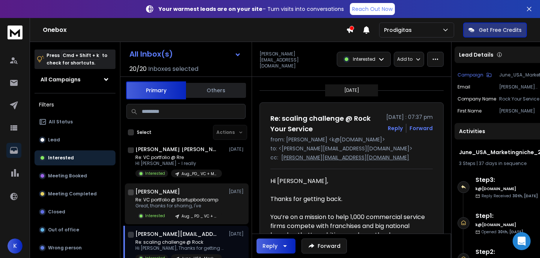 This screenshot has width=540, height=258. What do you see at coordinates (75, 248) in the screenshot?
I see `button: Wrong person` at bounding box center [75, 248].